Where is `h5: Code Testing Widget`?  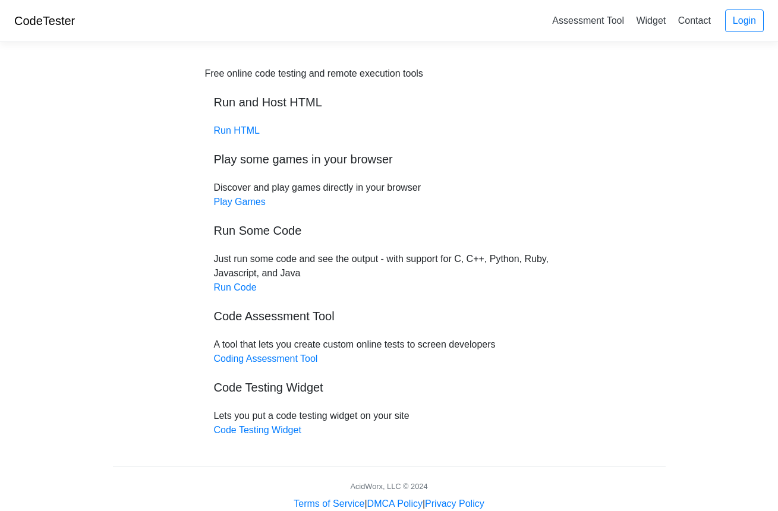 h5: Code Testing Widget is located at coordinates (389, 387).